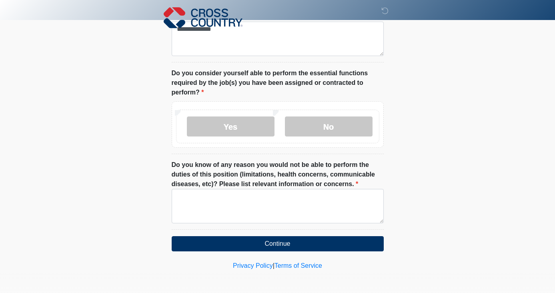 The height and width of the screenshot is (293, 555). Describe the element at coordinates (253, 265) in the screenshot. I see `a: Privacy Policy` at that location.